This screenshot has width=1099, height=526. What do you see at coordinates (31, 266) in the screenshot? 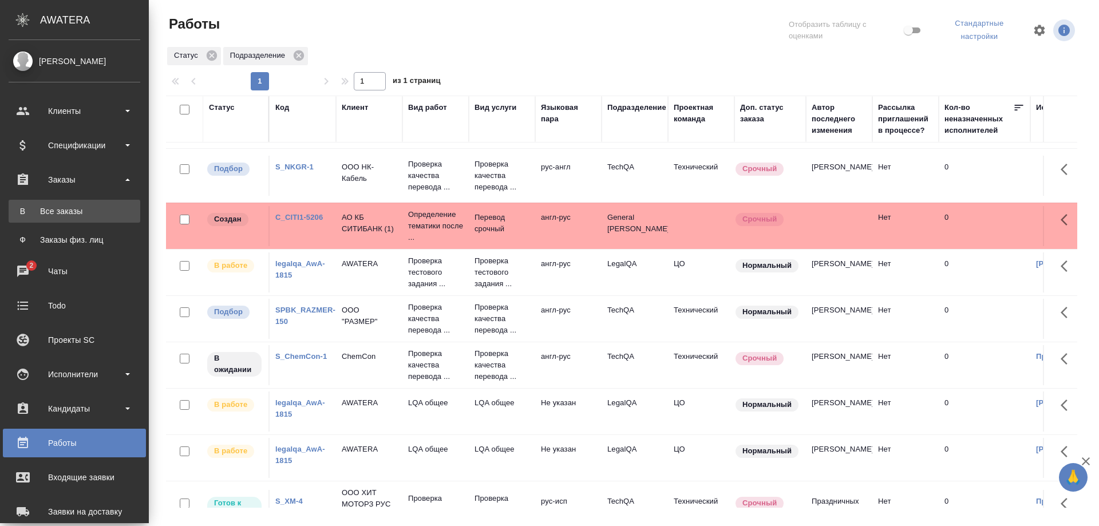
I see `span: 2` at bounding box center [31, 266].